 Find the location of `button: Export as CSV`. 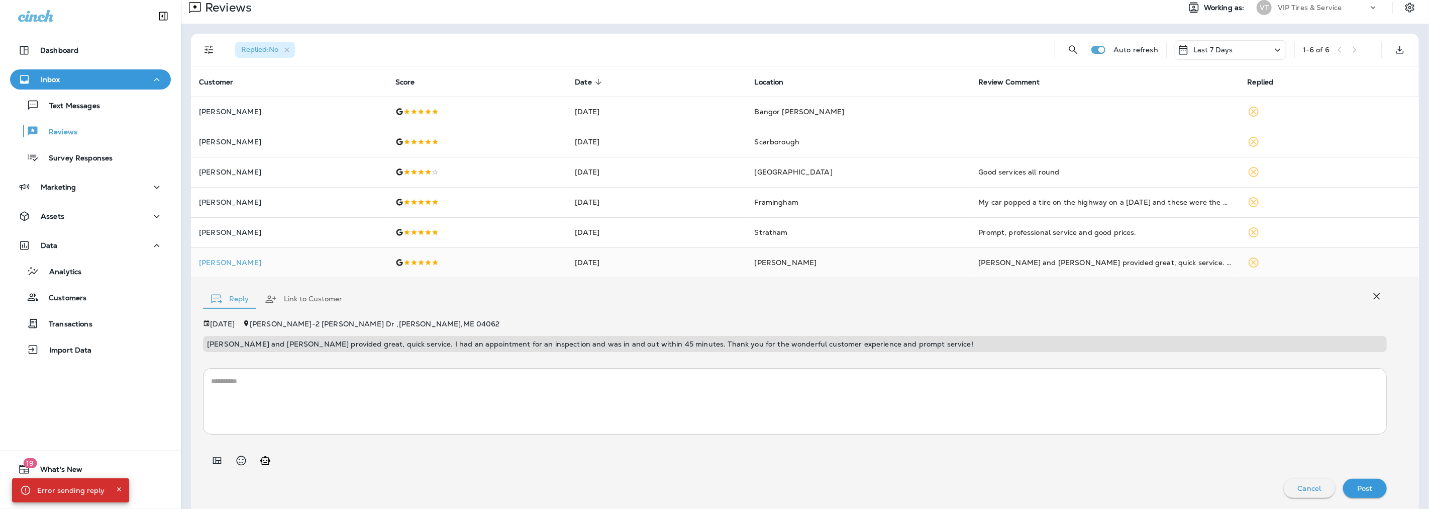

button: Export as CSV is located at coordinates (1400, 50).